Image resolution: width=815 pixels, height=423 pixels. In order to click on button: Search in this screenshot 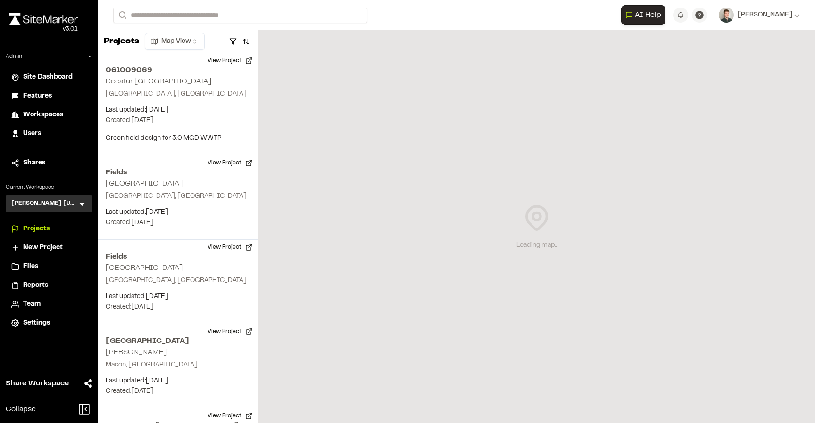, I will do `click(122, 15)`.